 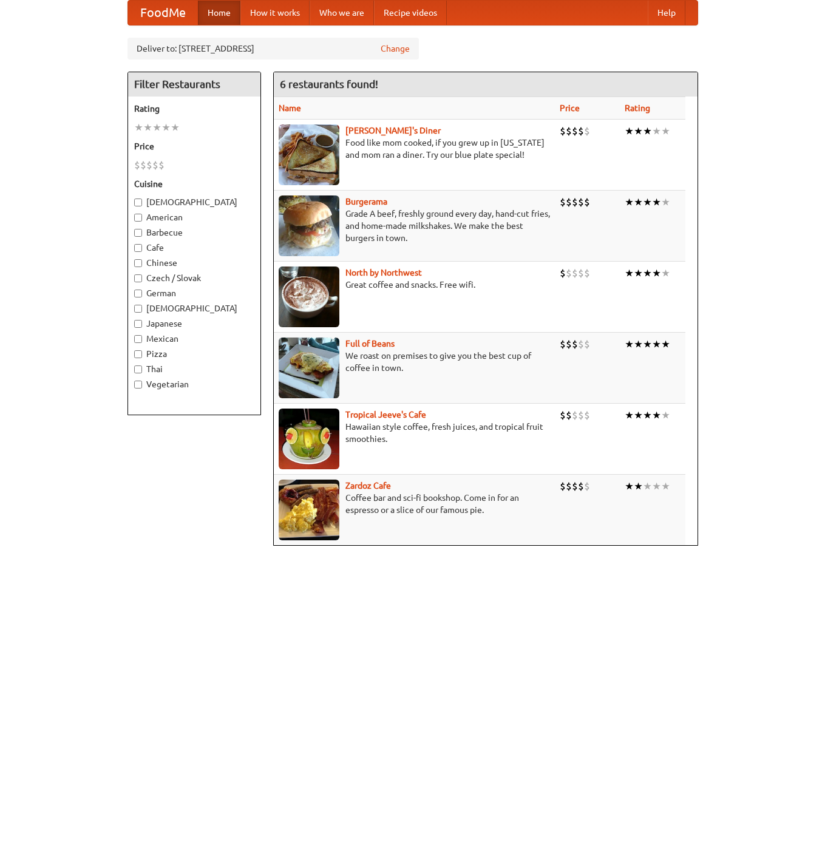 What do you see at coordinates (138, 248) in the screenshot?
I see `input: Cafe` at bounding box center [138, 248].